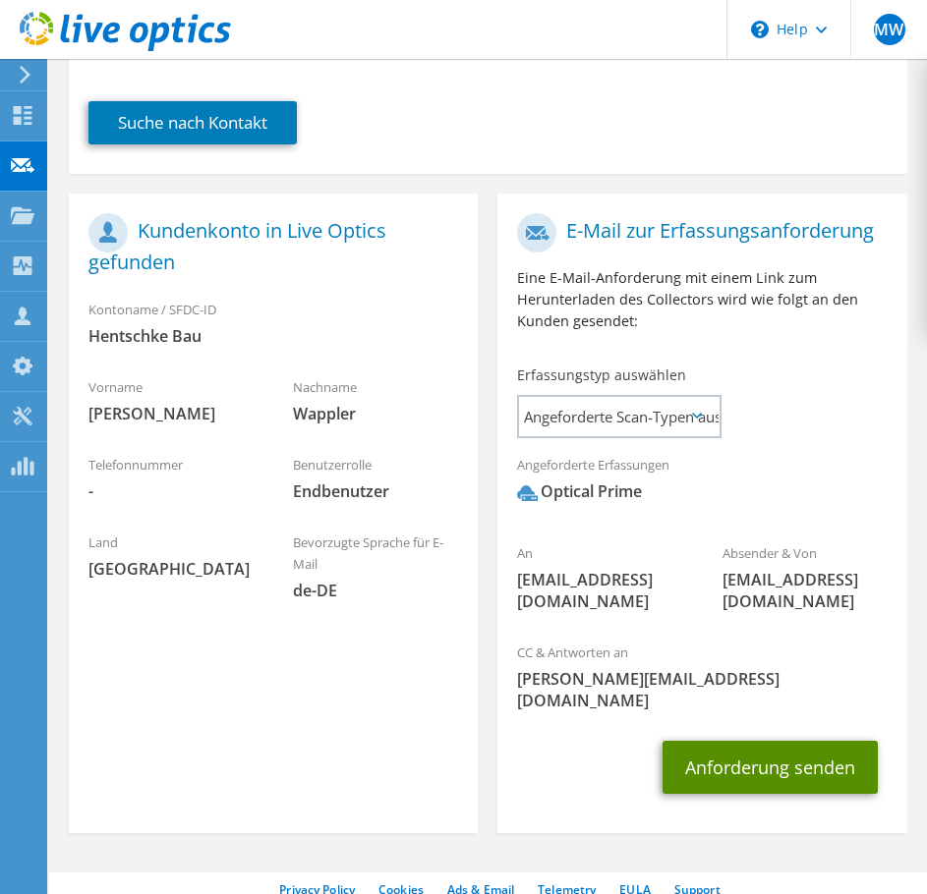 The height and width of the screenshot is (894, 927). What do you see at coordinates (805, 577) in the screenshot?
I see `div: Absender & Von` at bounding box center [805, 577].